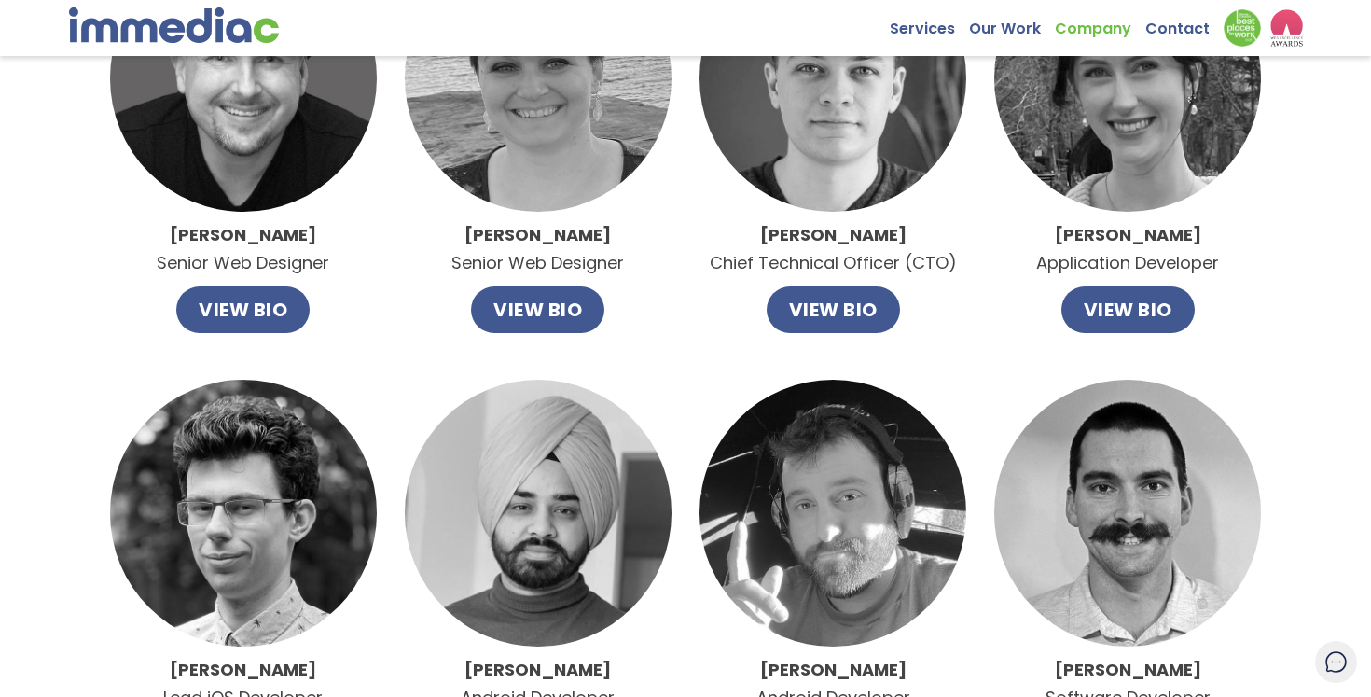 Image resolution: width=1371 pixels, height=697 pixels. Describe the element at coordinates (833, 513) in the screenshot. I see `img: Nick.jpg` at that location.